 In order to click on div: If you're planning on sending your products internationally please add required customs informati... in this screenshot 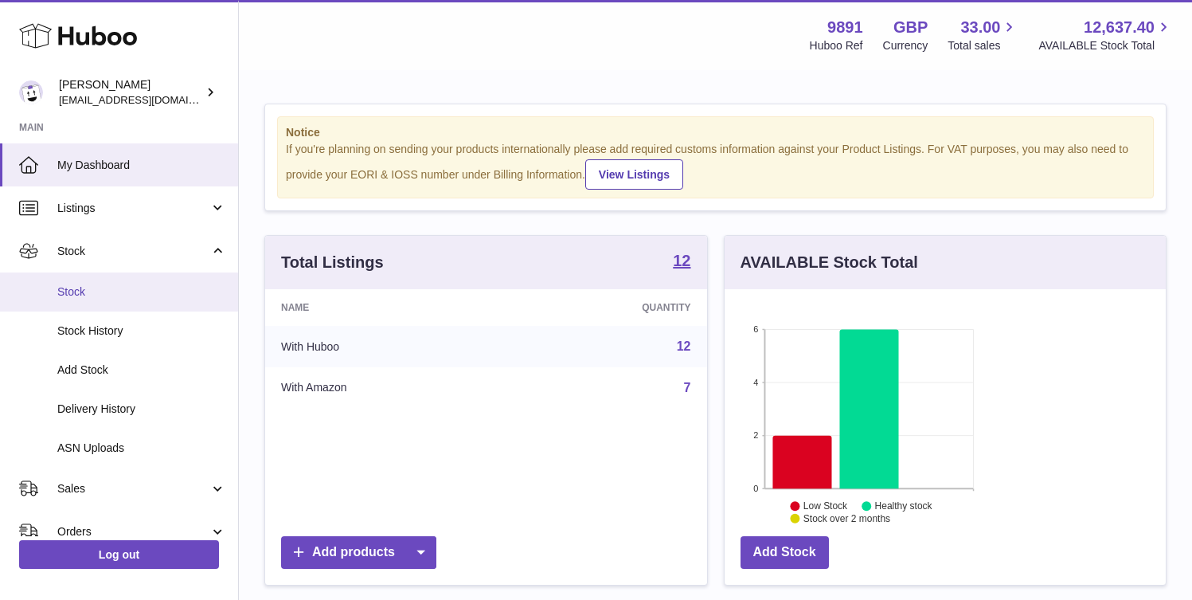, I will do `click(715, 166)`.